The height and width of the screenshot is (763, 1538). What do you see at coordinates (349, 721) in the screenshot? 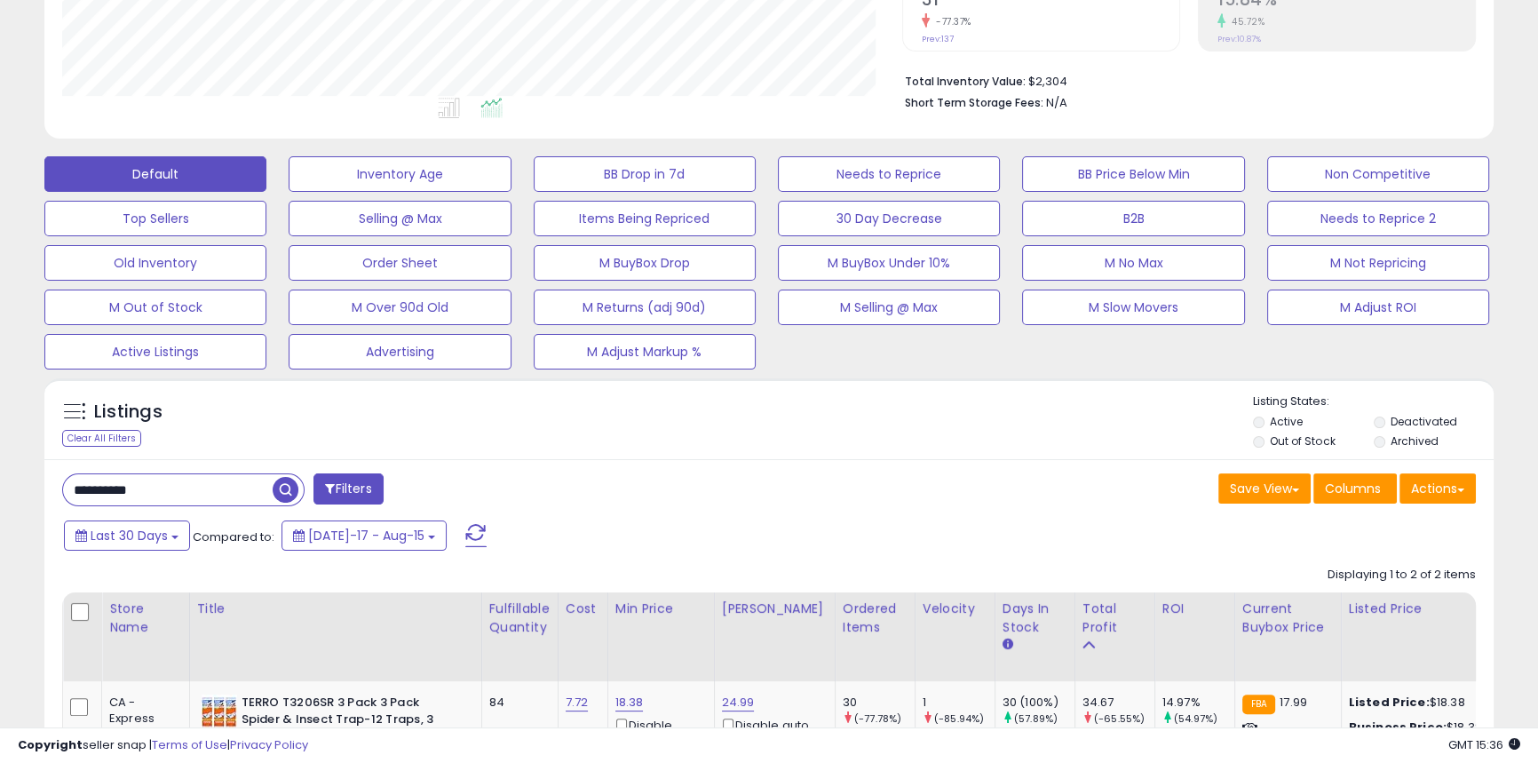
I see `b: TERRO T3206SR 3 Pack 3 Pack Spider & Insect Trap-12 Traps, 3 Pack, White` at bounding box center [349, 721].